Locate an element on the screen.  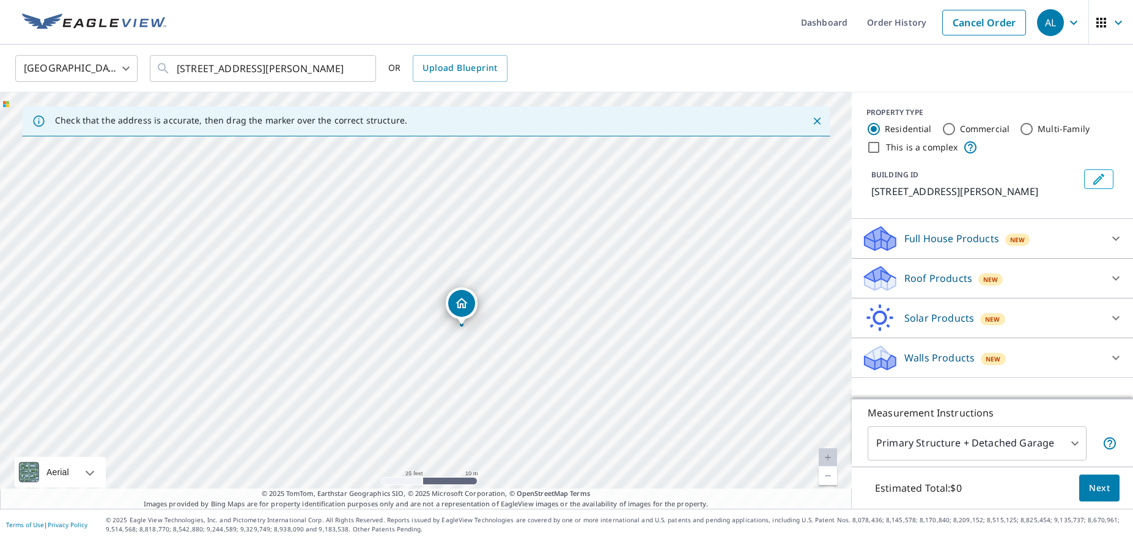
p: Estimated Total: $0 is located at coordinates (918, 488).